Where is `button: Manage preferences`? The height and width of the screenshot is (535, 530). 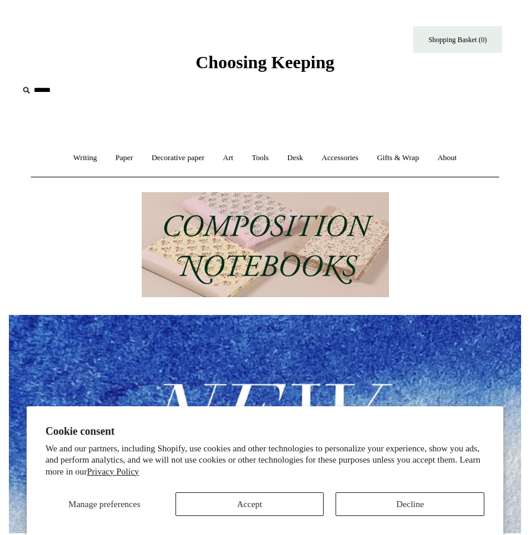 button: Manage preferences is located at coordinates (104, 504).